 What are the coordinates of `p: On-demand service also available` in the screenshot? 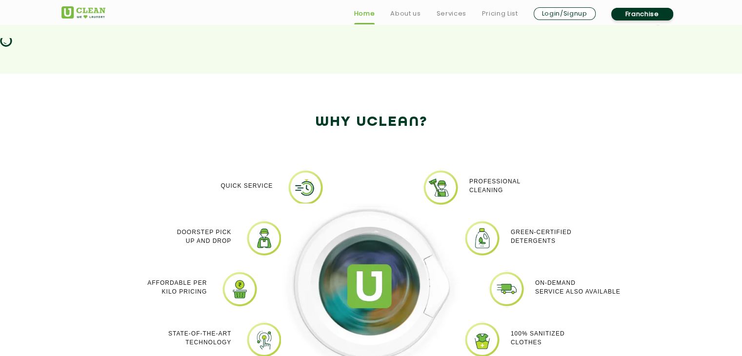 It's located at (578, 287).